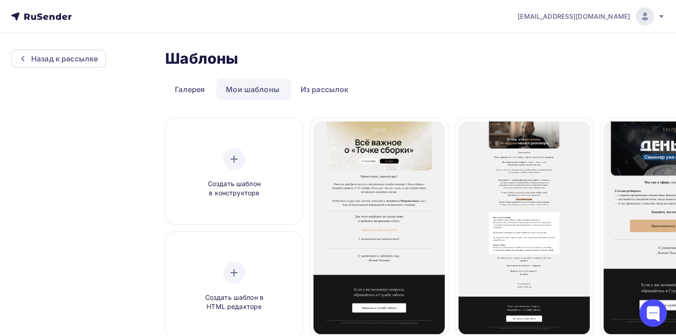  What do you see at coordinates (190, 89) in the screenshot?
I see `a: Галерея` at bounding box center [190, 89].